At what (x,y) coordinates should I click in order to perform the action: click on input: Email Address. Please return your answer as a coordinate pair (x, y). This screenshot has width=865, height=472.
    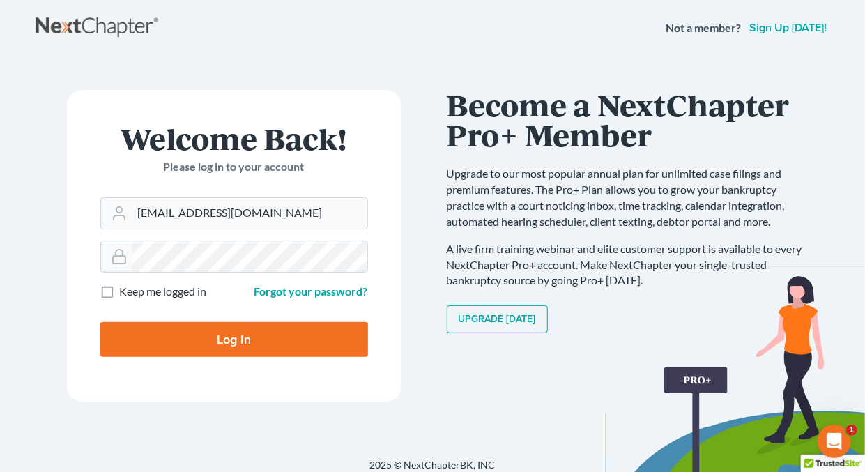
    Looking at the image, I should click on (250, 213).